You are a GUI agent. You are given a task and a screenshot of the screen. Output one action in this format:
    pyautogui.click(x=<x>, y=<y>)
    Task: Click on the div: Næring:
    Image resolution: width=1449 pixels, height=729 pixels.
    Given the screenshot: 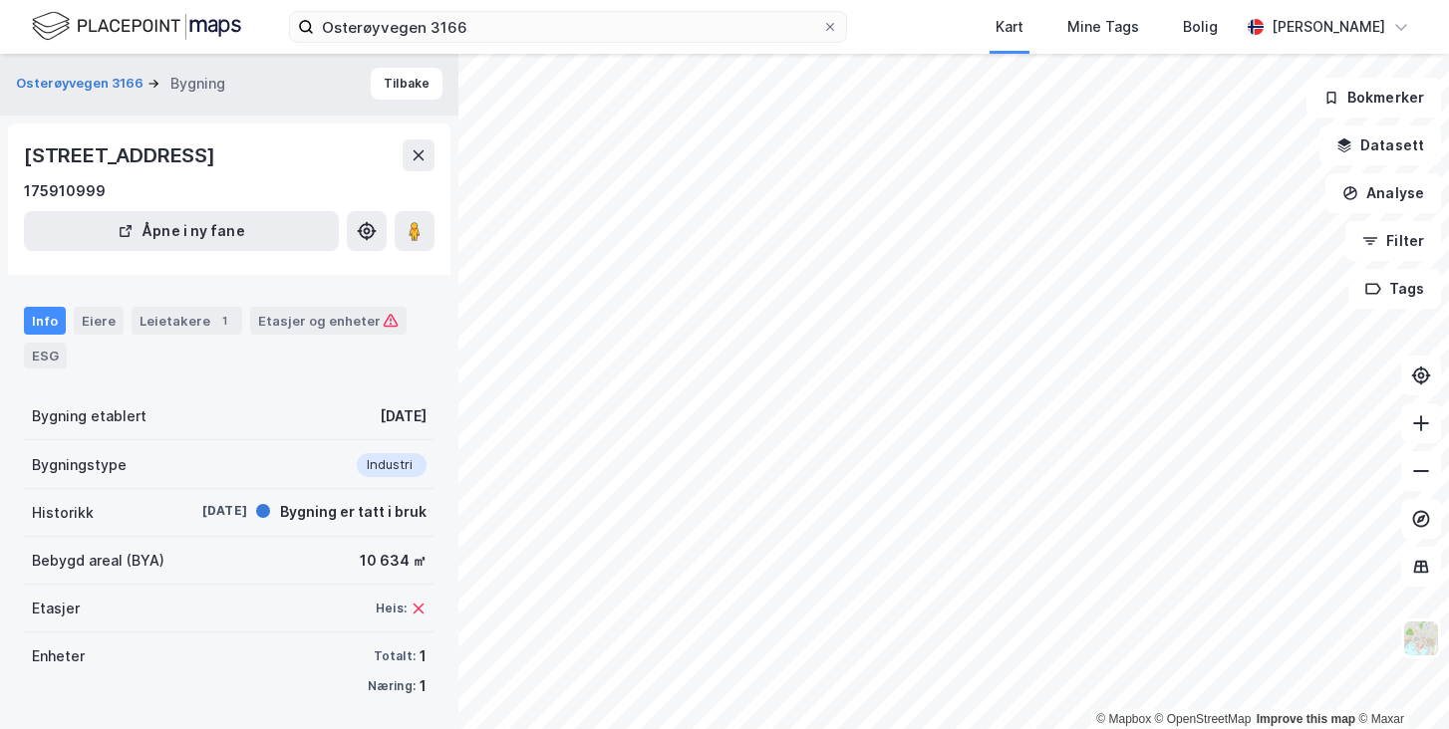 What is the action you would take?
    pyautogui.click(x=392, y=687)
    